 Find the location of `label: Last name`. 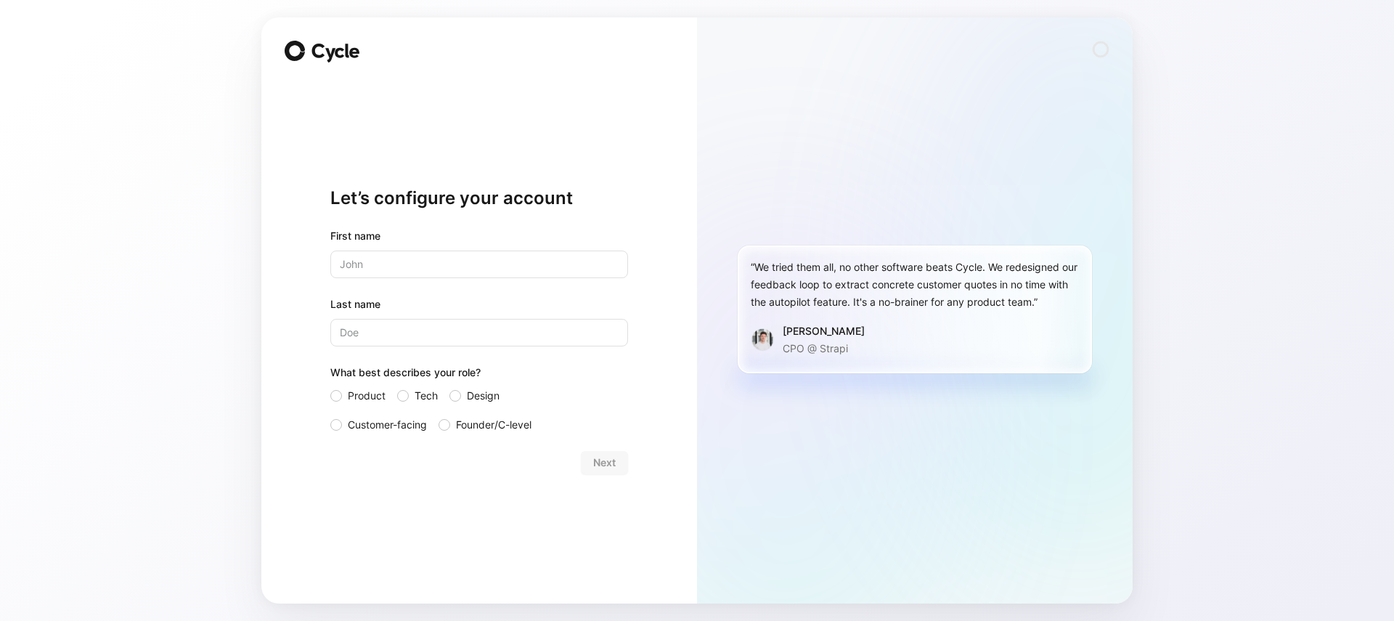

label: Last name is located at coordinates (479, 304).